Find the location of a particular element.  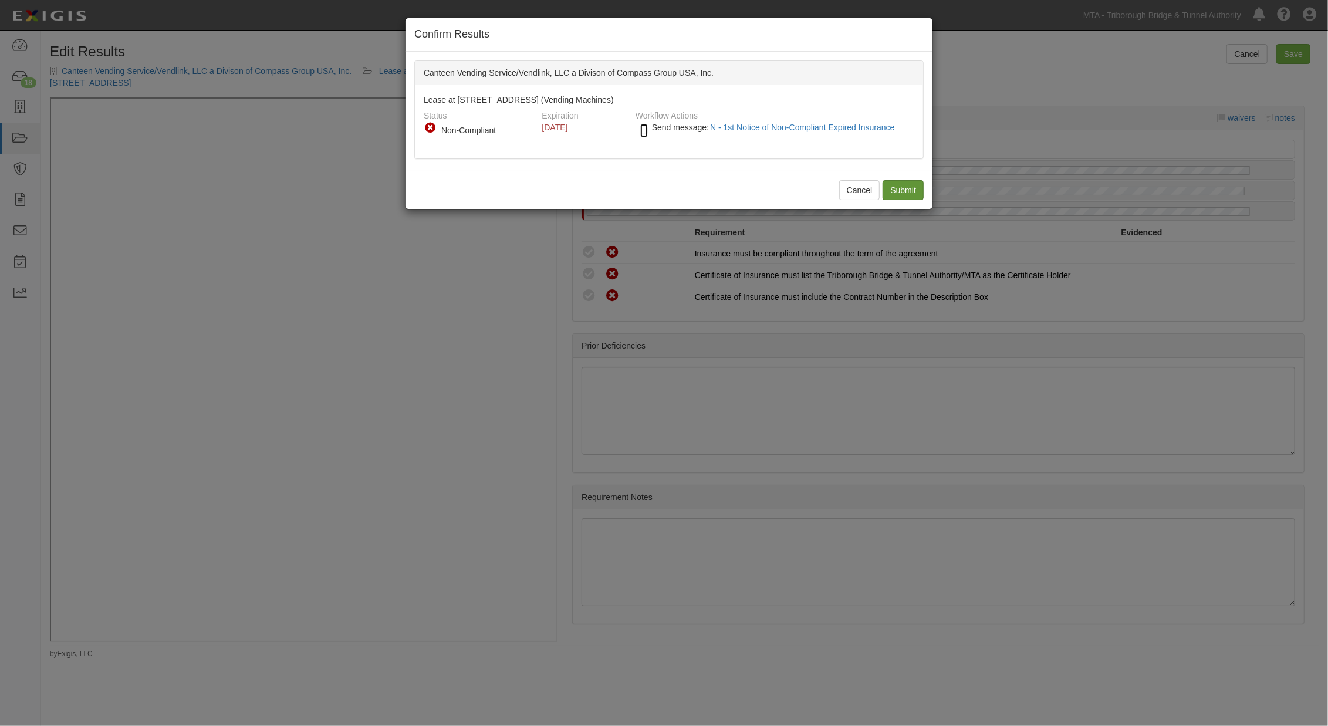

i: Non-Compliant is located at coordinates (430, 128).